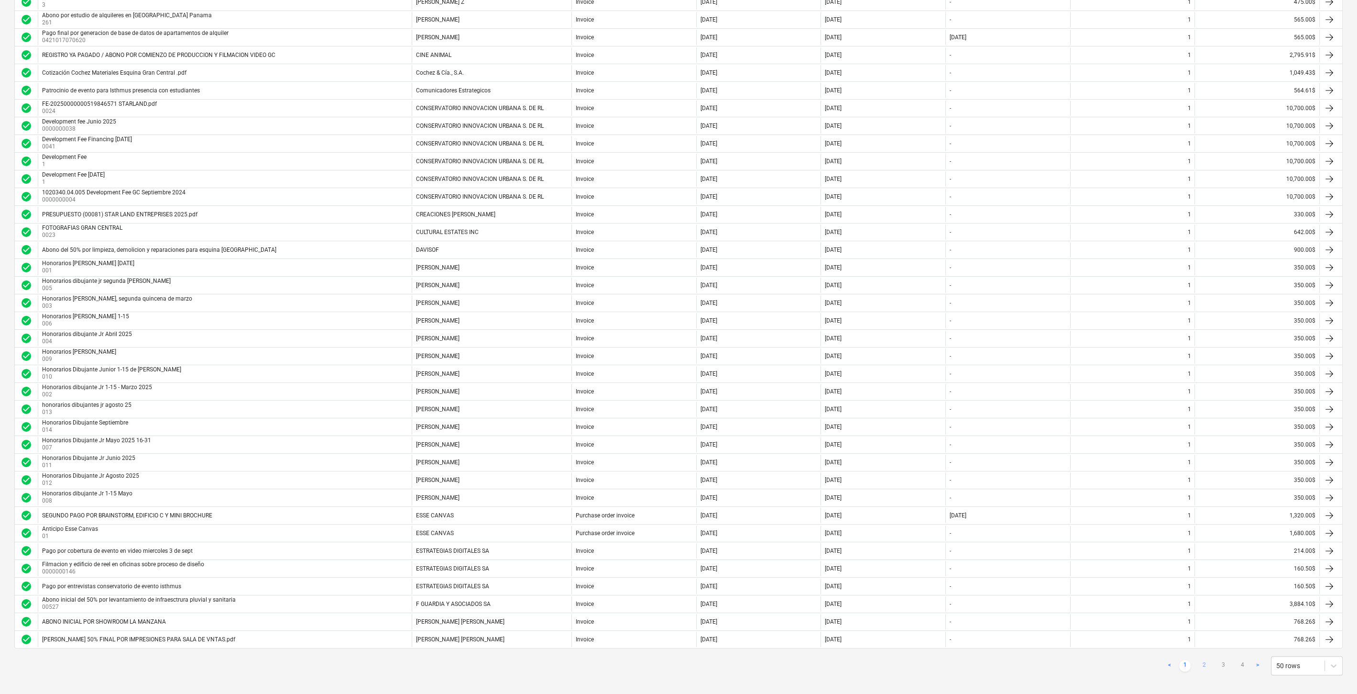  Describe the element at coordinates (1257, 90) in the screenshot. I see `div: 564.61$` at that location.